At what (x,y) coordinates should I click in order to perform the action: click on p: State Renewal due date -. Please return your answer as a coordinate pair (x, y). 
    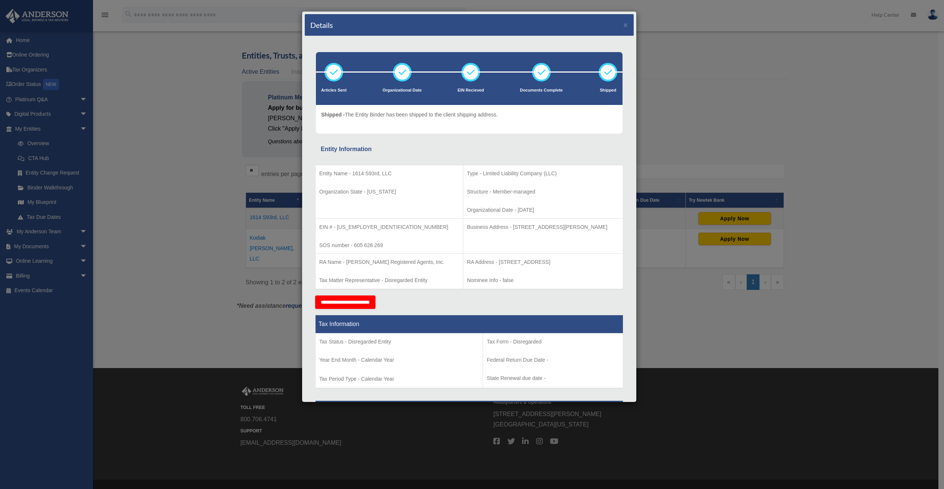
    Looking at the image, I should click on (553, 378).